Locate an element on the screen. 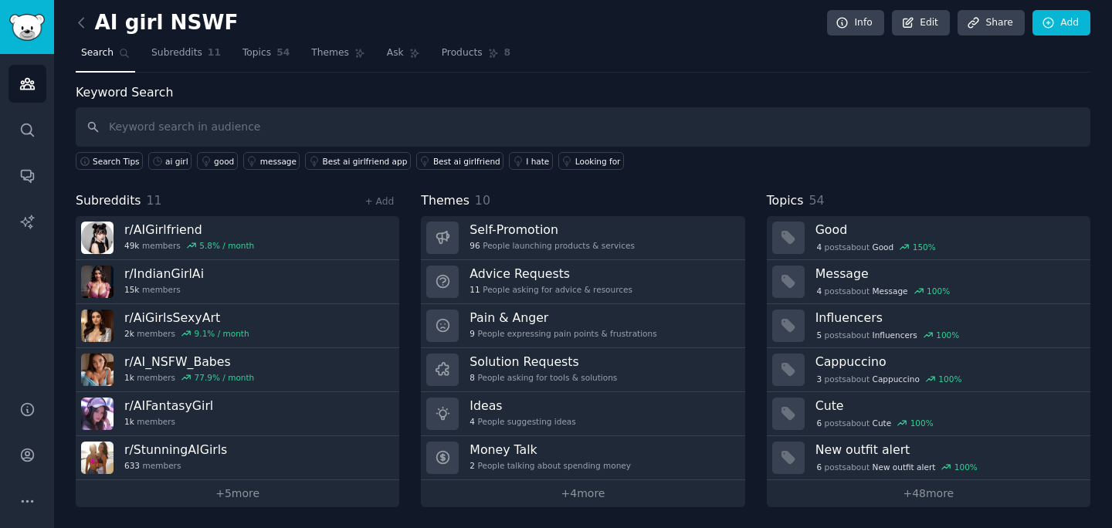 The width and height of the screenshot is (1112, 528). a: Self-Promotion96People launching products & services is located at coordinates (582, 238).